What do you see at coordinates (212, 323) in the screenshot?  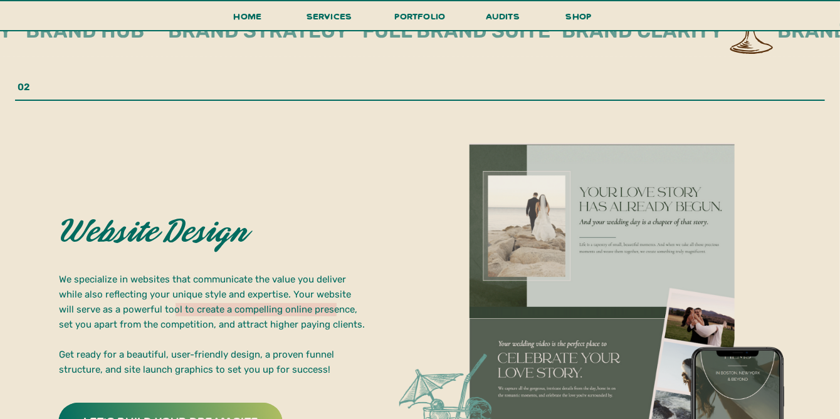 I see `p: We specialize in websites that communicate the value you deliver while also reflecting your uniqu...` at bounding box center [212, 323].